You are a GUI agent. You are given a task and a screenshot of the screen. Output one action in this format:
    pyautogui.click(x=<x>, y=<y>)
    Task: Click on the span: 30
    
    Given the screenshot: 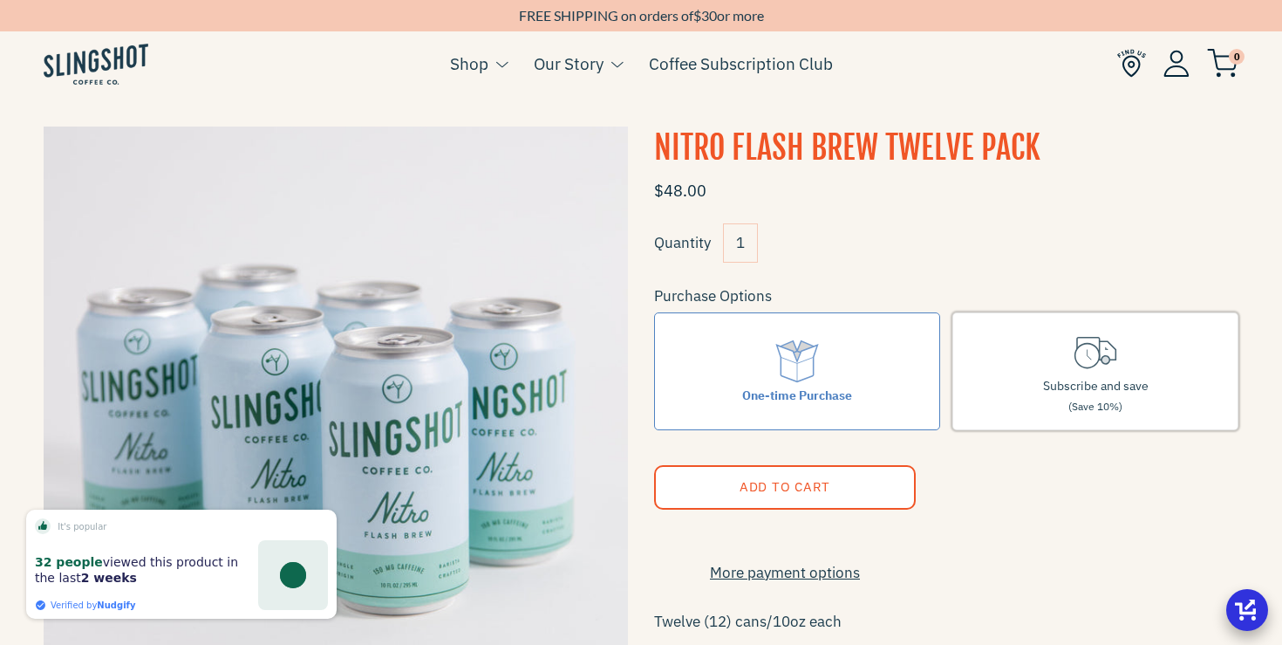 What is the action you would take?
    pyautogui.click(x=709, y=15)
    